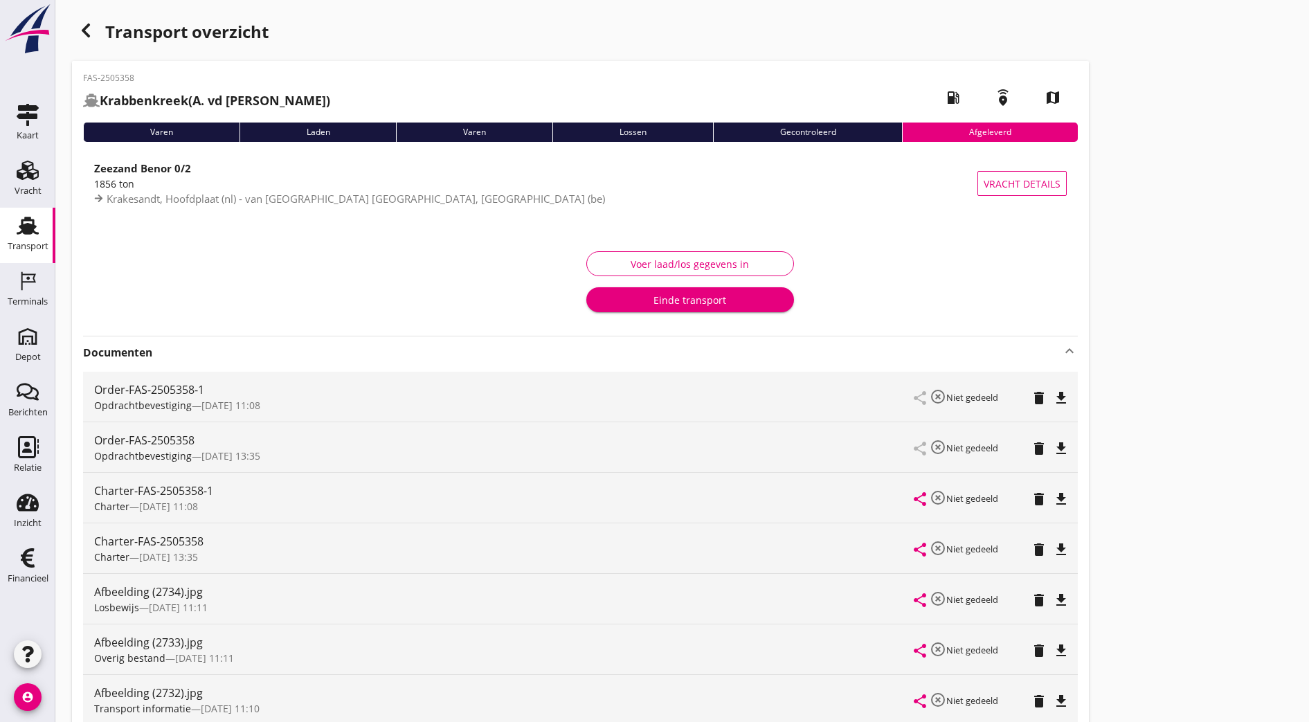 The width and height of the screenshot is (1309, 722). What do you see at coordinates (206, 78) in the screenshot?
I see `p: FAS-2505358` at bounding box center [206, 78].